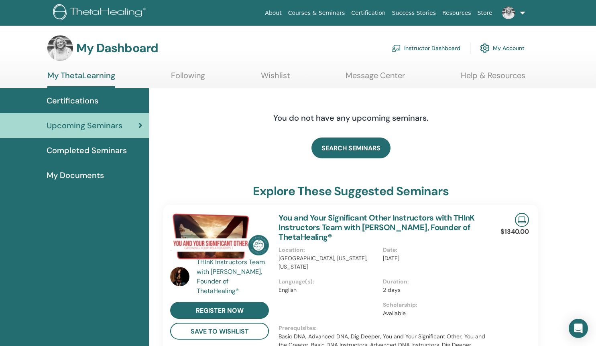  What do you see at coordinates (101, 13) in the screenshot?
I see `img: logo.png` at bounding box center [101, 13].